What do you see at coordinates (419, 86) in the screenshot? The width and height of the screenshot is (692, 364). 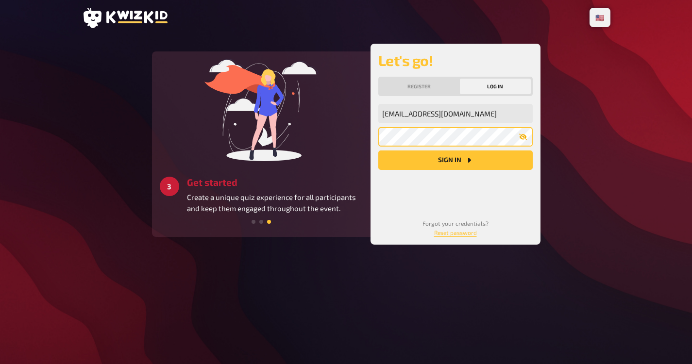 I see `button: Register` at bounding box center [419, 86].